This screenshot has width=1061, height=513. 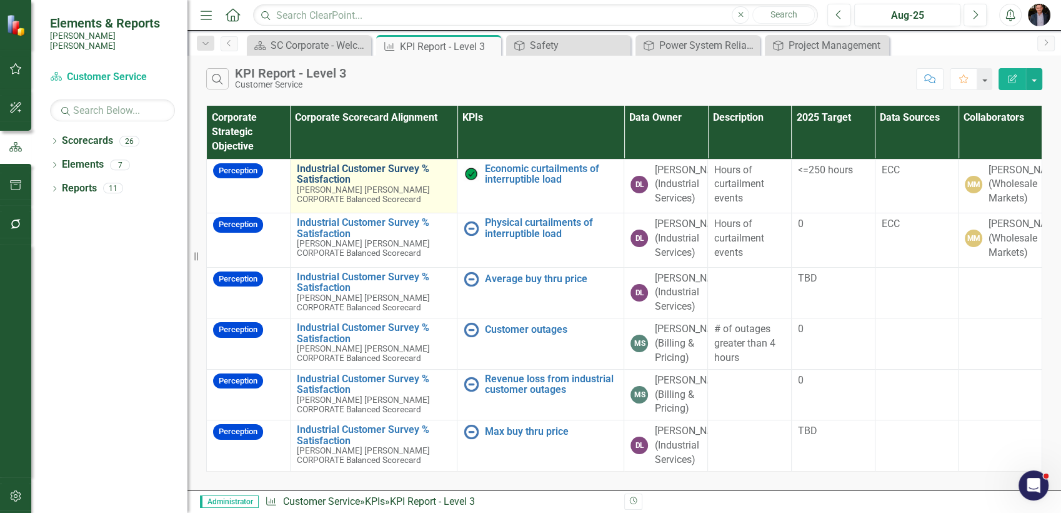 I want to click on div: 7, so click(x=120, y=164).